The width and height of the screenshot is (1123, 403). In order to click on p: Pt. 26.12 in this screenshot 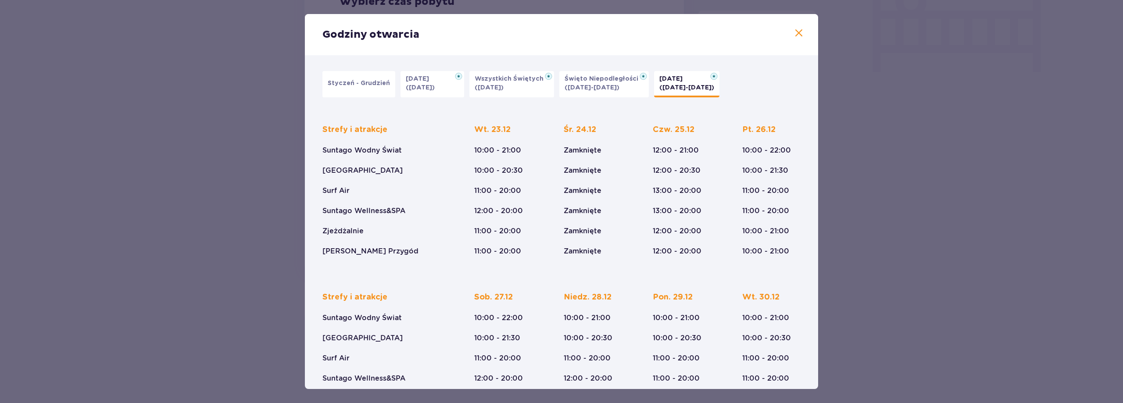, I will do `click(759, 130)`.